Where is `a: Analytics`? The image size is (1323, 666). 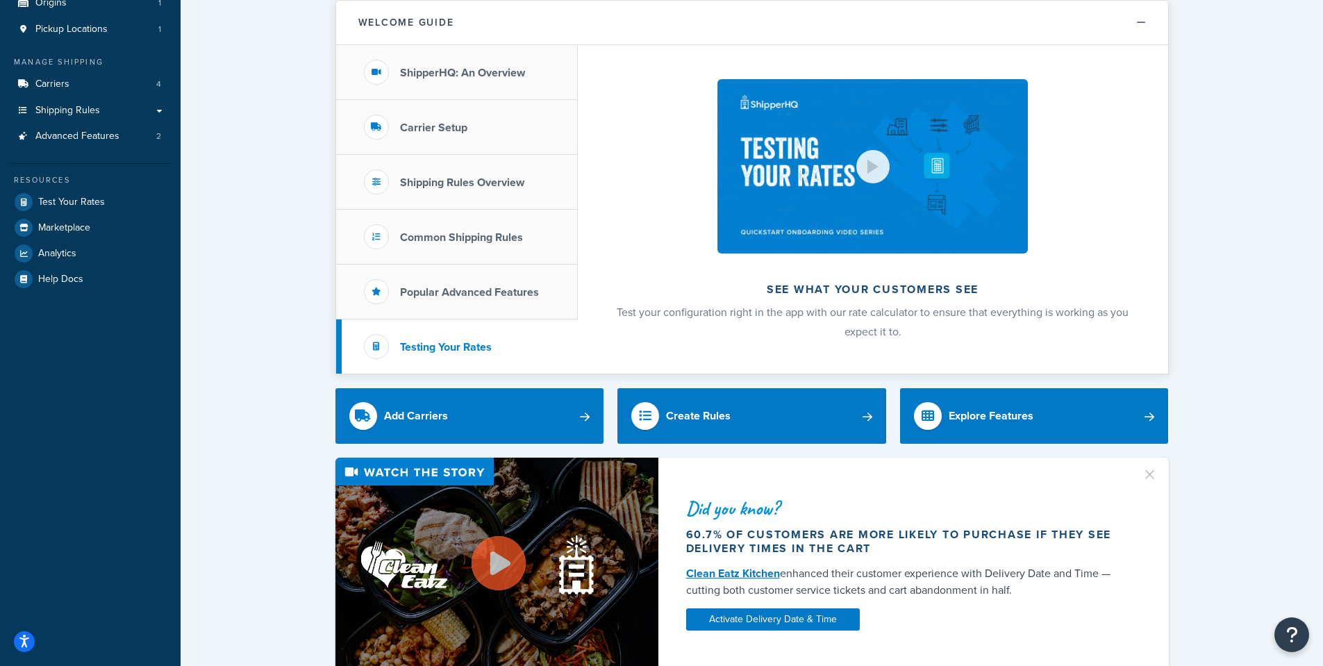
a: Analytics is located at coordinates (90, 253).